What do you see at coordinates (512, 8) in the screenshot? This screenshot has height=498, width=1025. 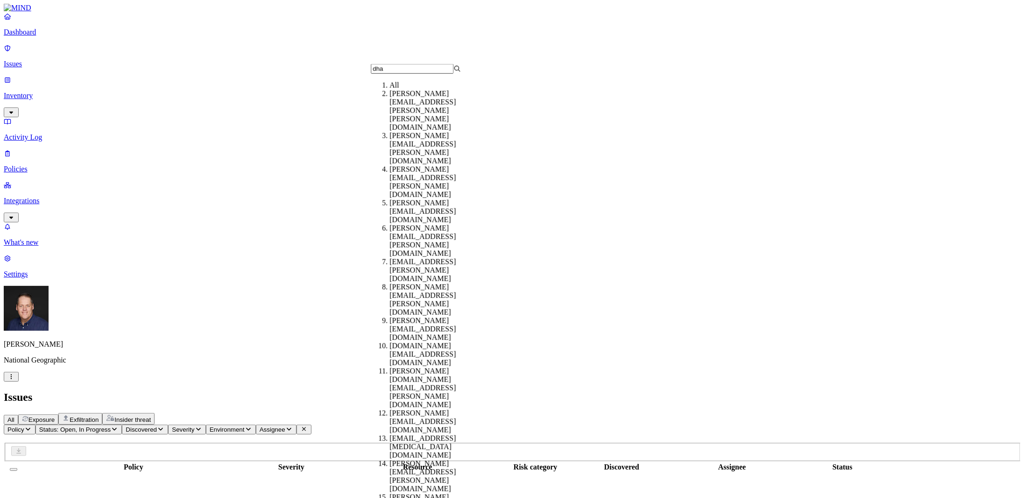 I see `a: MIND` at bounding box center [512, 8].